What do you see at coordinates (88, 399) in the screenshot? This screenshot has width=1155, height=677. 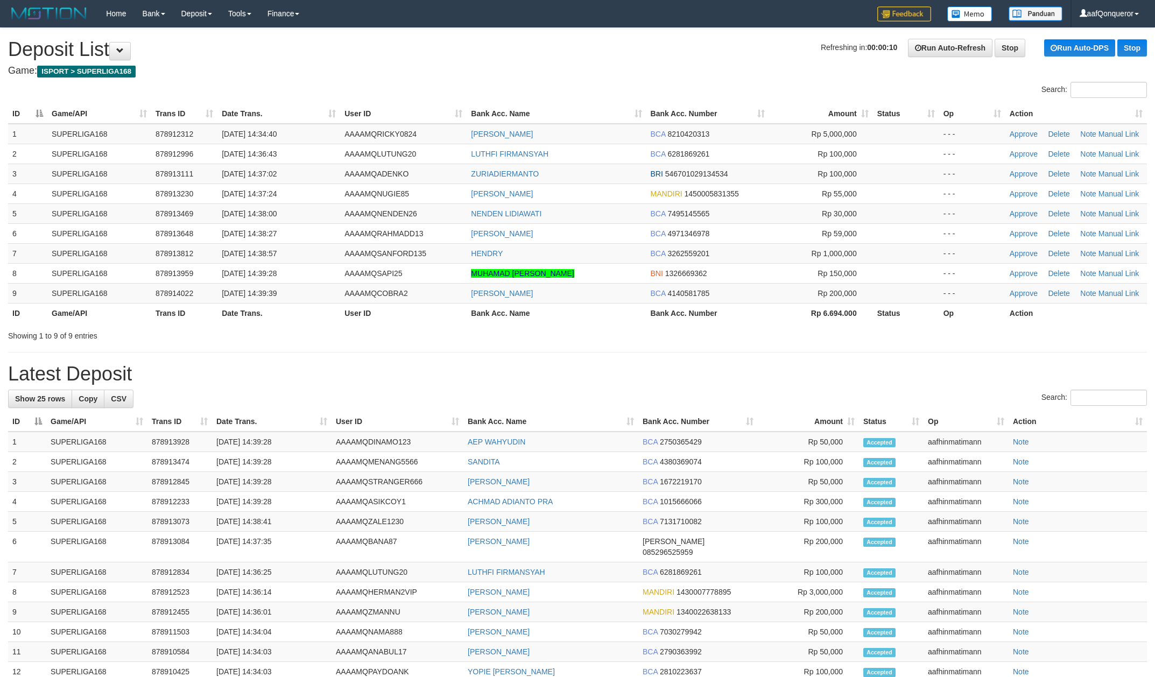 I see `a: Copy` at bounding box center [88, 399].